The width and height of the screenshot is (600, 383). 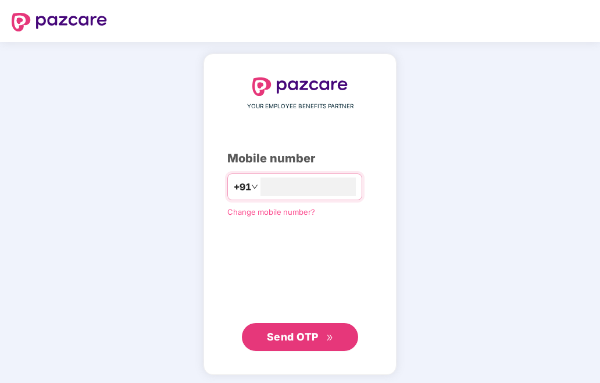 I want to click on span: Send OTP, so click(x=292, y=336).